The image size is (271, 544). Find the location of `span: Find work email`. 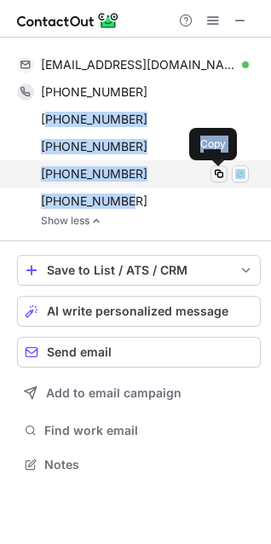

span: Find work email is located at coordinates (149, 430).